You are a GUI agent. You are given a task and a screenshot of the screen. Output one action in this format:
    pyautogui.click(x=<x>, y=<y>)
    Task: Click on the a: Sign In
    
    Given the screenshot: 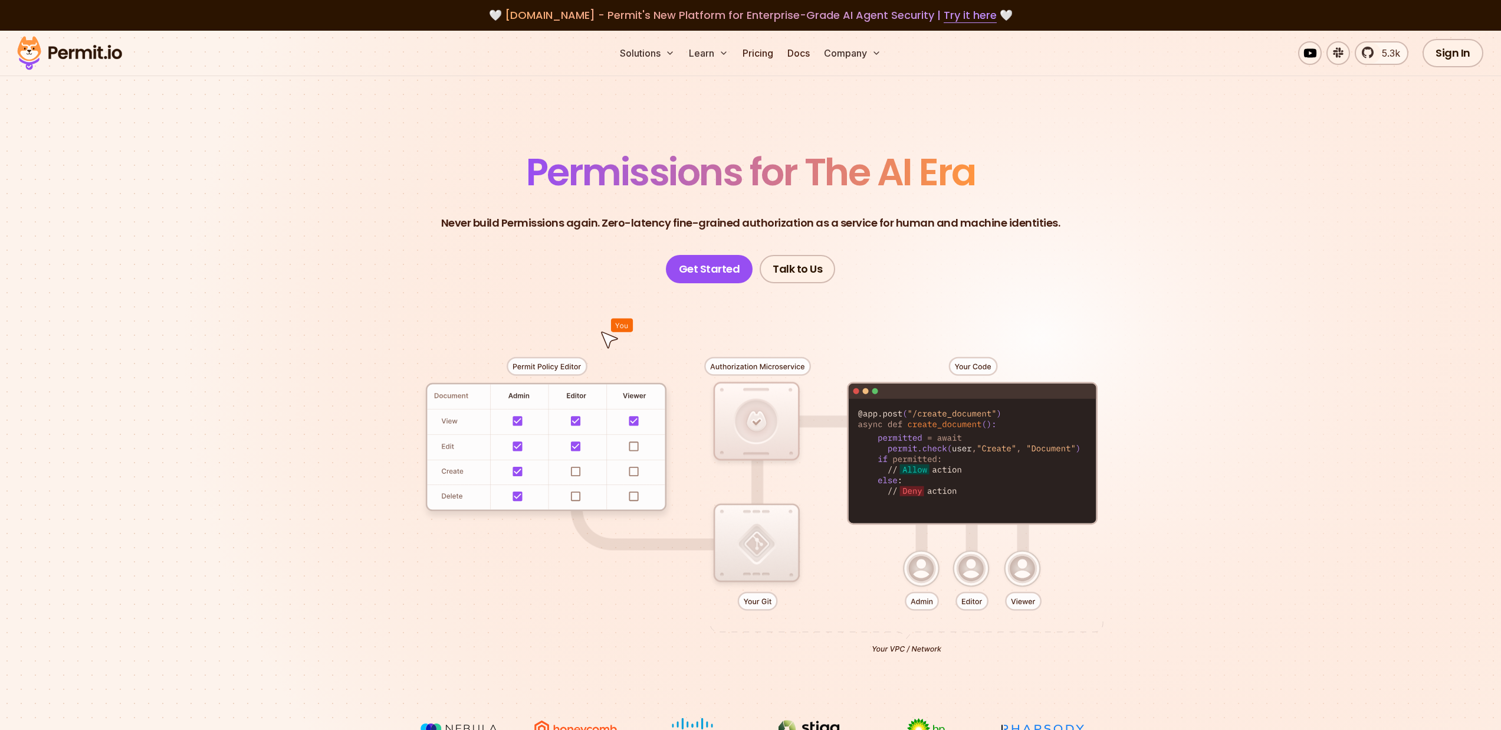 What is the action you would take?
    pyautogui.click(x=1453, y=53)
    